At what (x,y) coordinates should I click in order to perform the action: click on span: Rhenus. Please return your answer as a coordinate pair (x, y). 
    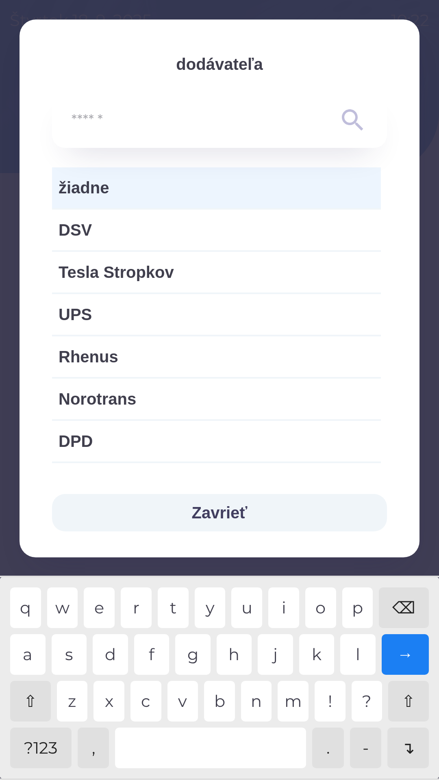
    Looking at the image, I should click on (216, 357).